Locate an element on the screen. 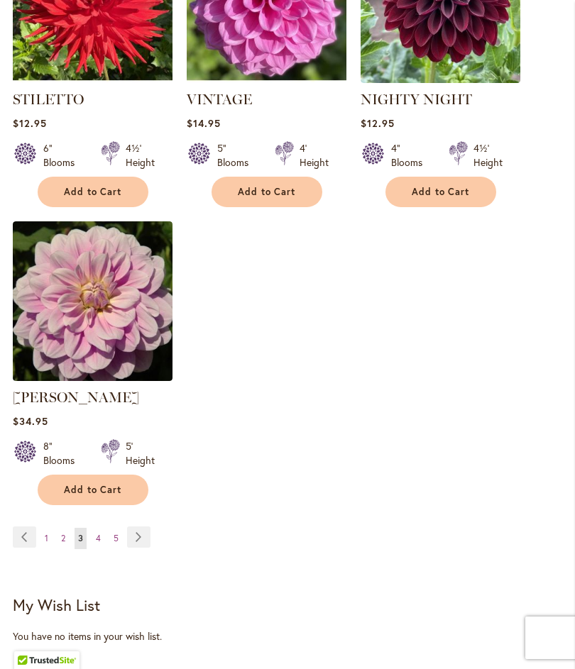 The width and height of the screenshot is (575, 669). a: 5 is located at coordinates (116, 539).